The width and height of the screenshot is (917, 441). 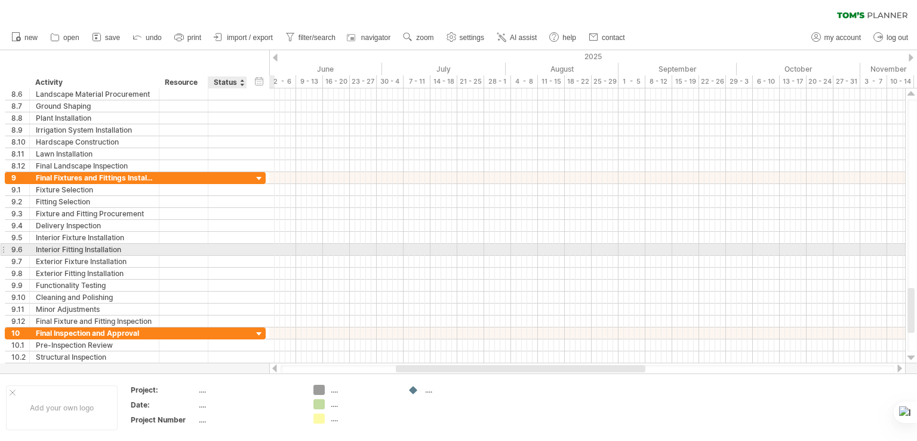 What do you see at coordinates (65, 38) in the screenshot?
I see `a: open` at bounding box center [65, 38].